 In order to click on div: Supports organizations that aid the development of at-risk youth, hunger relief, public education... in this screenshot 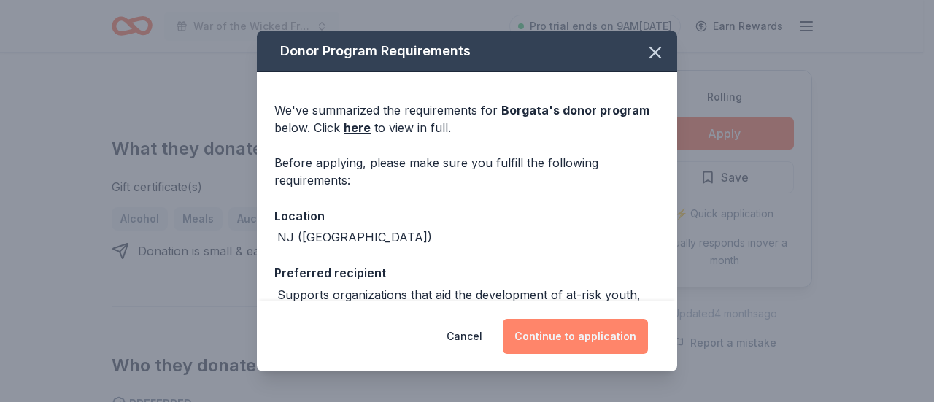, I will do `click(468, 312)`.